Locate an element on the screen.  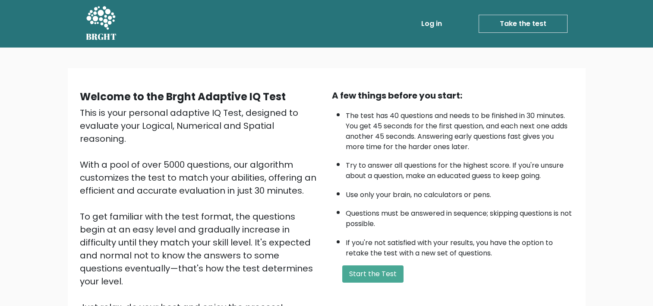
b: Welcome to the Brght Adaptive IQ Test is located at coordinates (183, 96).